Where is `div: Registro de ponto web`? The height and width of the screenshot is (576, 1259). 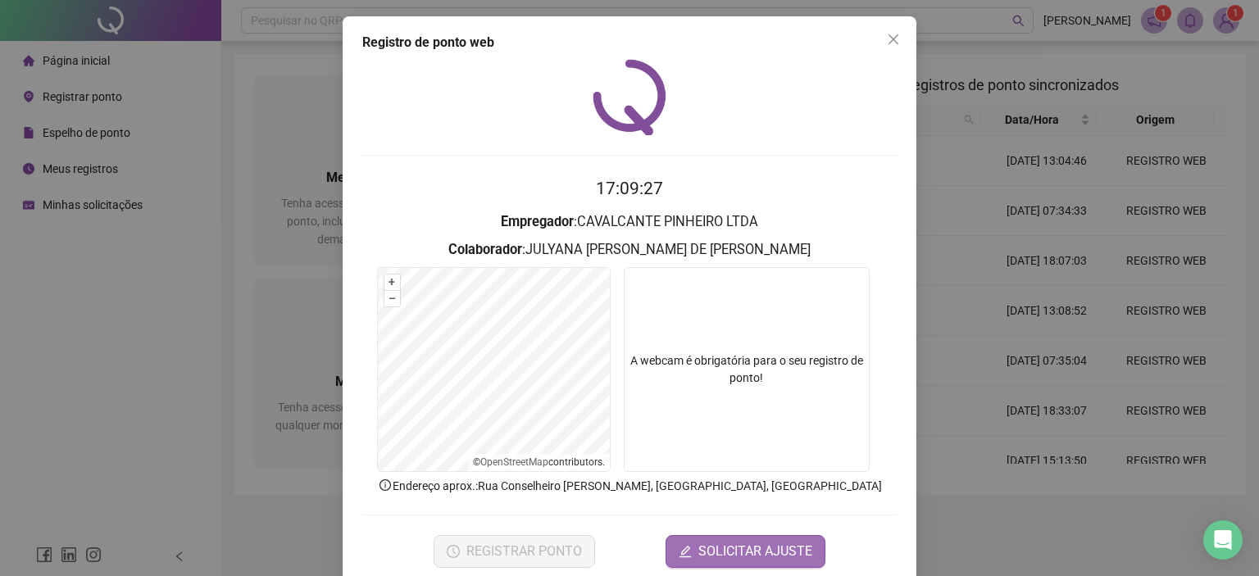
div: Registro de ponto web is located at coordinates (629, 43).